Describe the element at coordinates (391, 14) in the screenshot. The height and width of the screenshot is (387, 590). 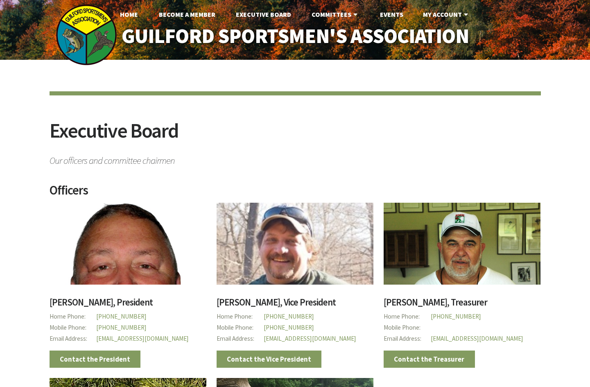
I see `a: Events` at that location.